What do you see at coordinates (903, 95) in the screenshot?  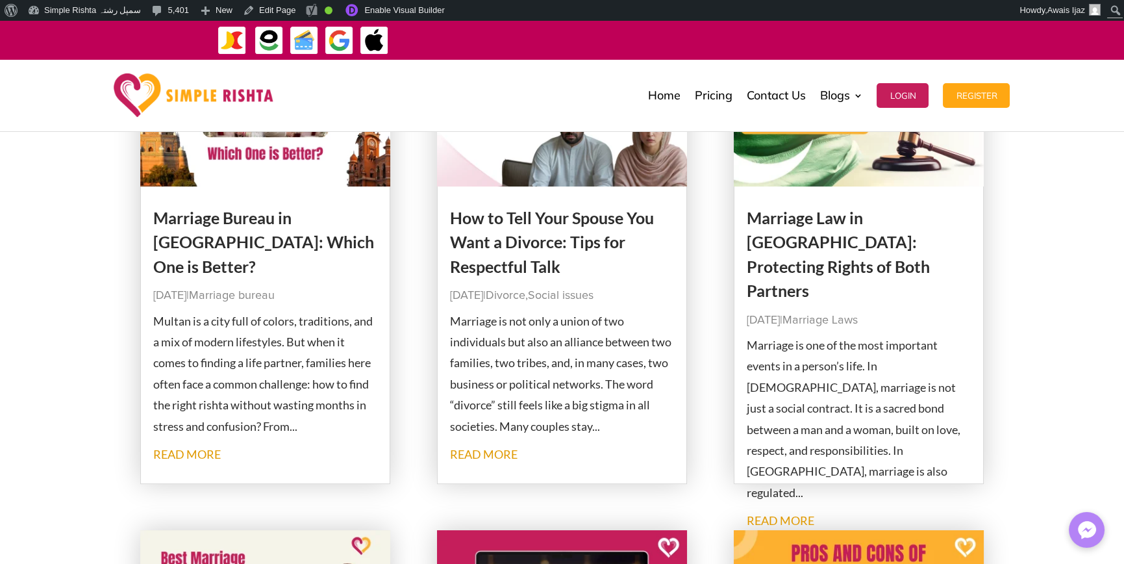 I see `button: Login` at bounding box center [903, 95].